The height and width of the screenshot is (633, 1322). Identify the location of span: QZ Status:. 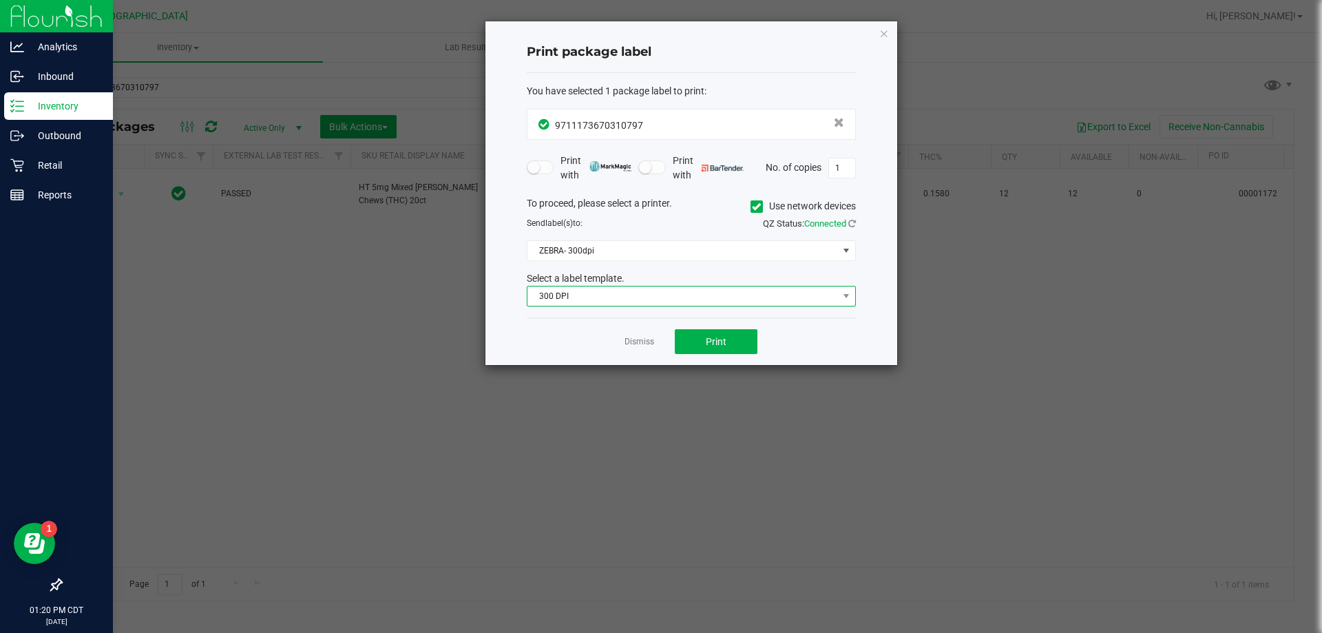
(809, 223).